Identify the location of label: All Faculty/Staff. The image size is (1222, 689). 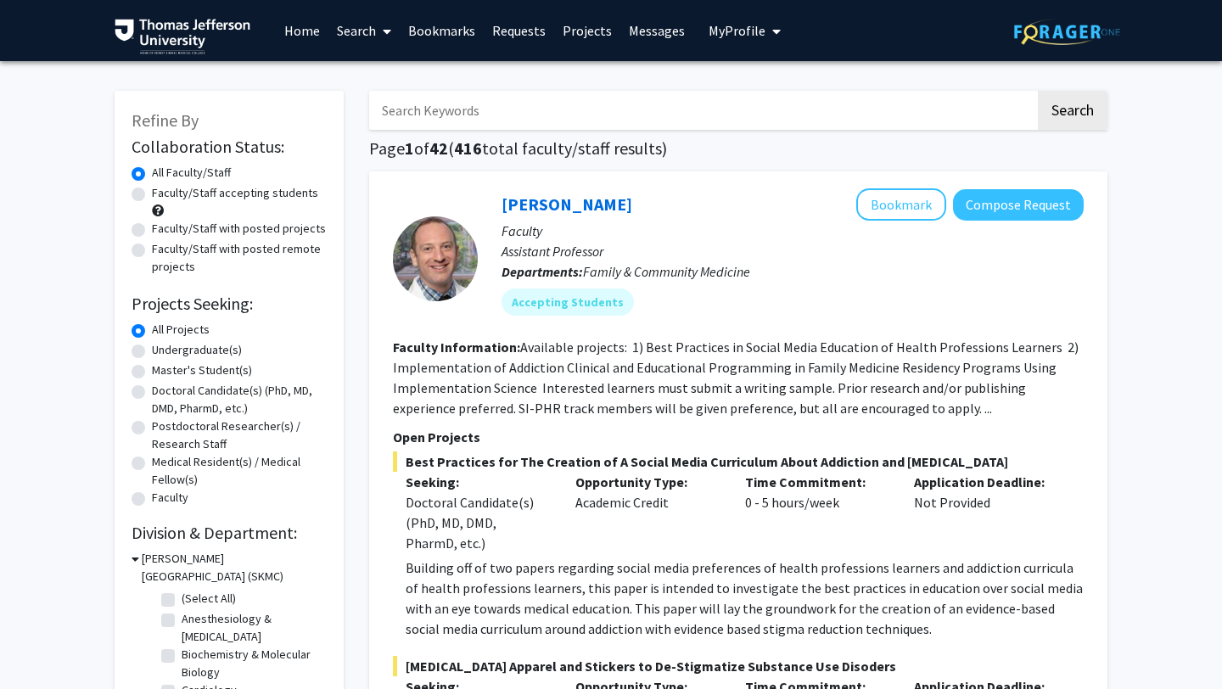
(191, 172).